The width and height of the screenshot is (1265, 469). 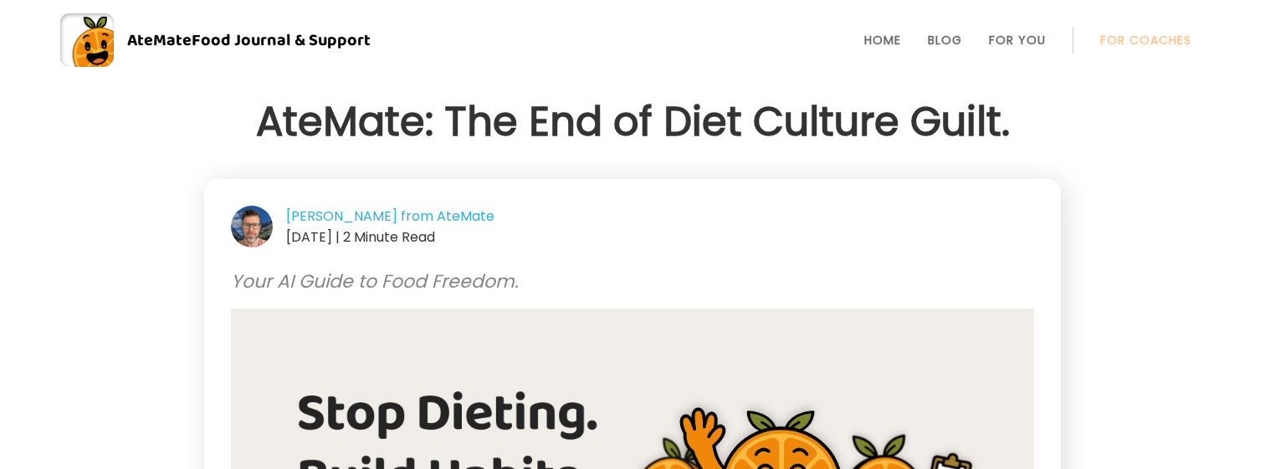 I want to click on h1: AteMate: The End of Diet Culture Guilt., so click(x=632, y=122).